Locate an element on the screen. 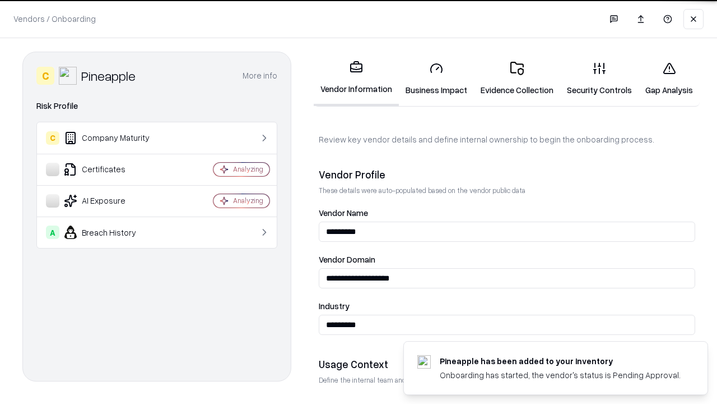 This screenshot has width=717, height=404. p: Review key vendor details and define internal ownership to begin the onboarding process. is located at coordinates (507, 139).